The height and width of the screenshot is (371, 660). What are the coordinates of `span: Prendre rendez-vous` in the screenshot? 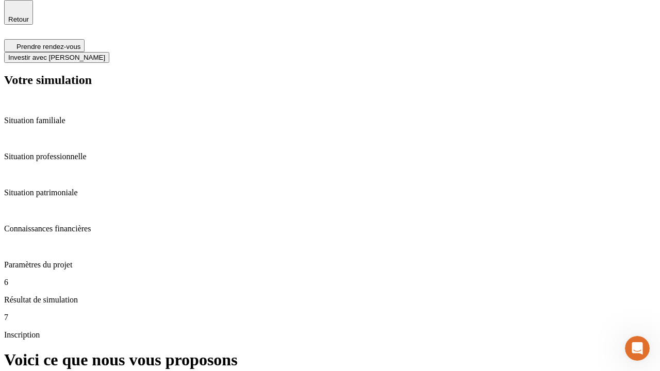 It's located at (48, 46).